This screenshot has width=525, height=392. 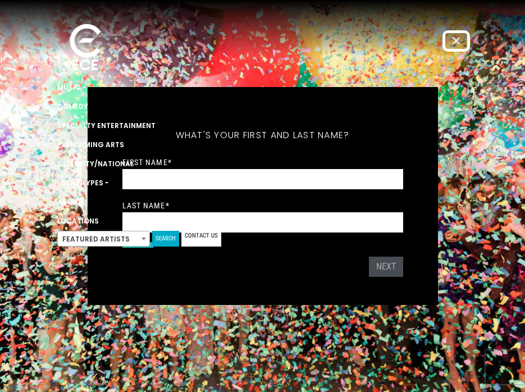 What do you see at coordinates (201, 239) in the screenshot?
I see `a: Contact Us` at bounding box center [201, 239].